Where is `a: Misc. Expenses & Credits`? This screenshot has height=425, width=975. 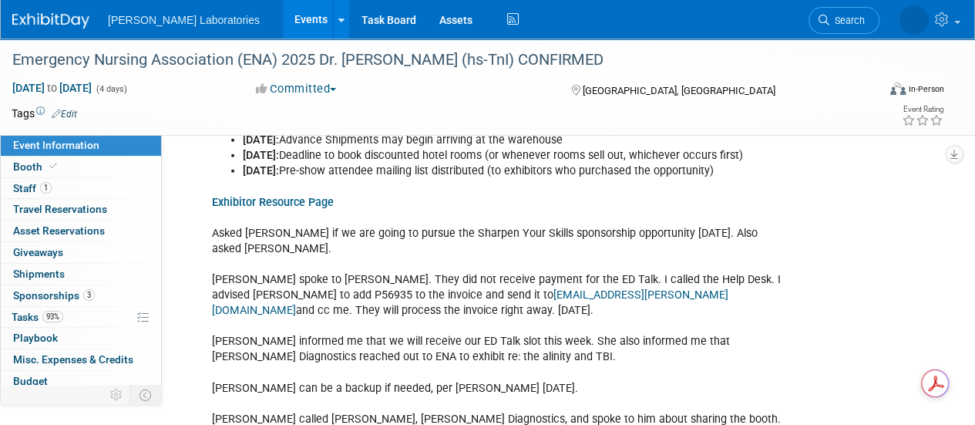
a: Misc. Expenses & Credits is located at coordinates (81, 359).